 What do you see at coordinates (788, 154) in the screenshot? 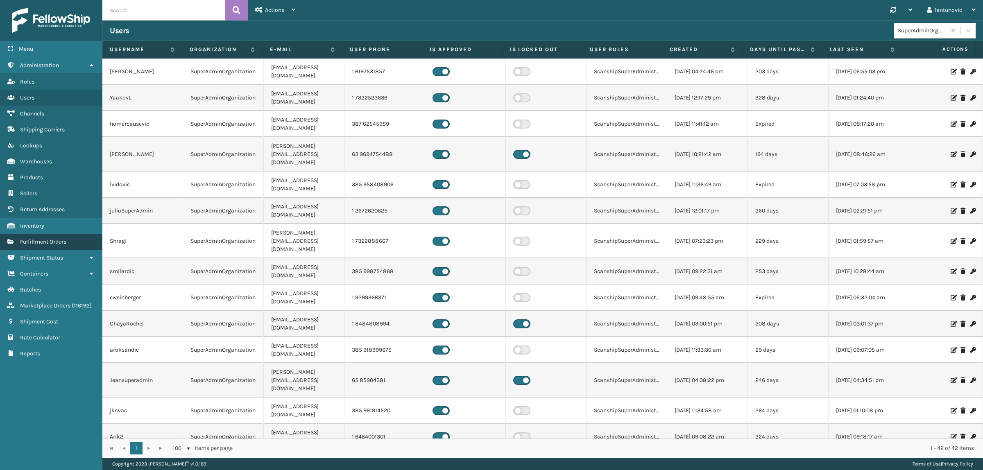
I see `td: 194 days` at bounding box center [788, 154].